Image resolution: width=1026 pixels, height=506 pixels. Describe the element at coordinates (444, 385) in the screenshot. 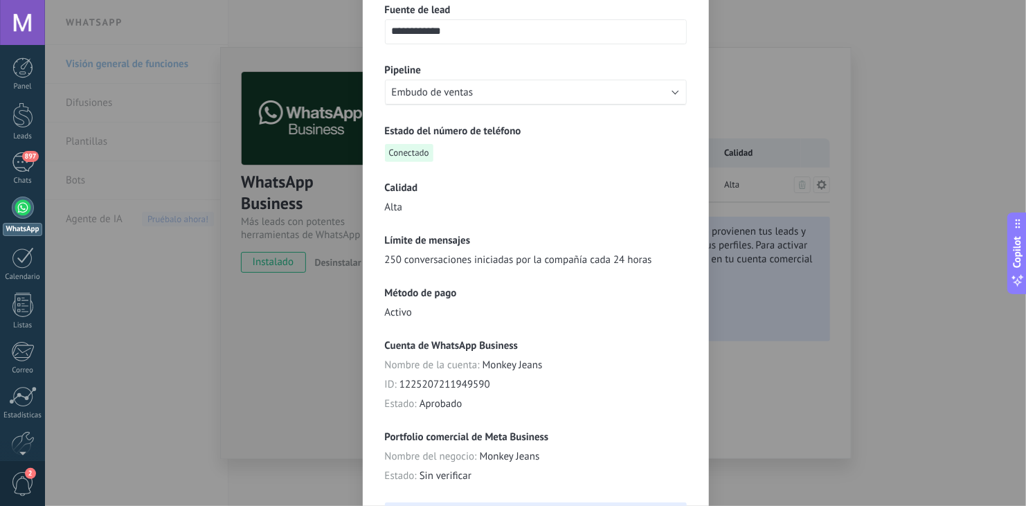

I see `span: 1225207211949590` at that location.